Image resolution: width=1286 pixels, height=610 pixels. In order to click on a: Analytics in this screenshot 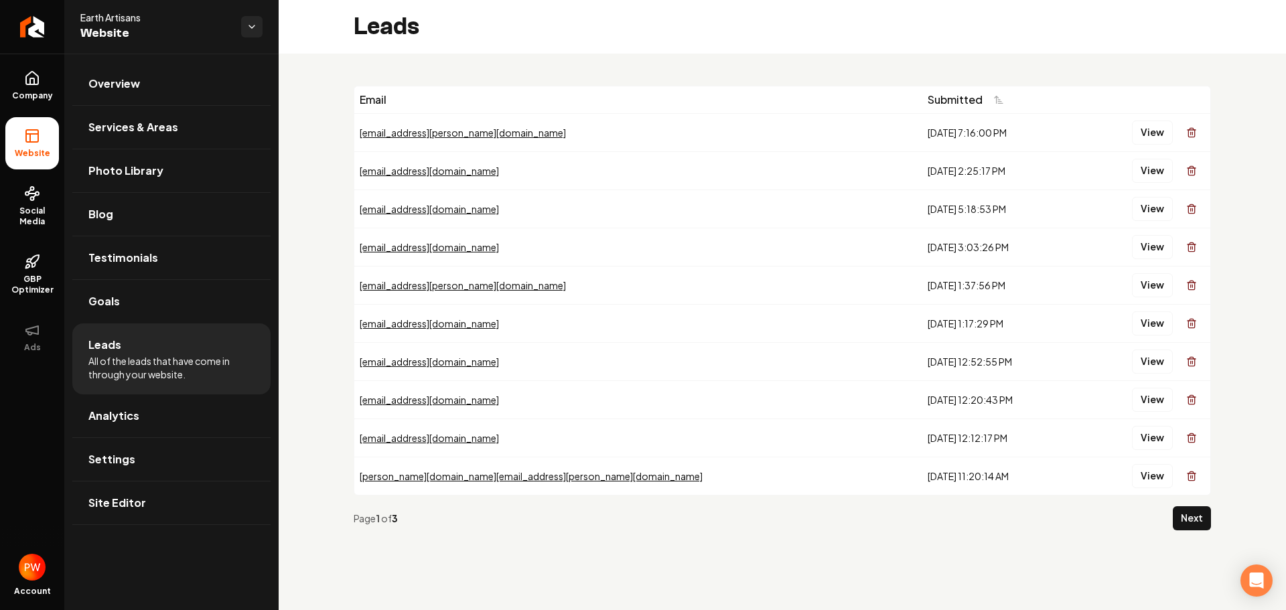, I will do `click(171, 416)`.